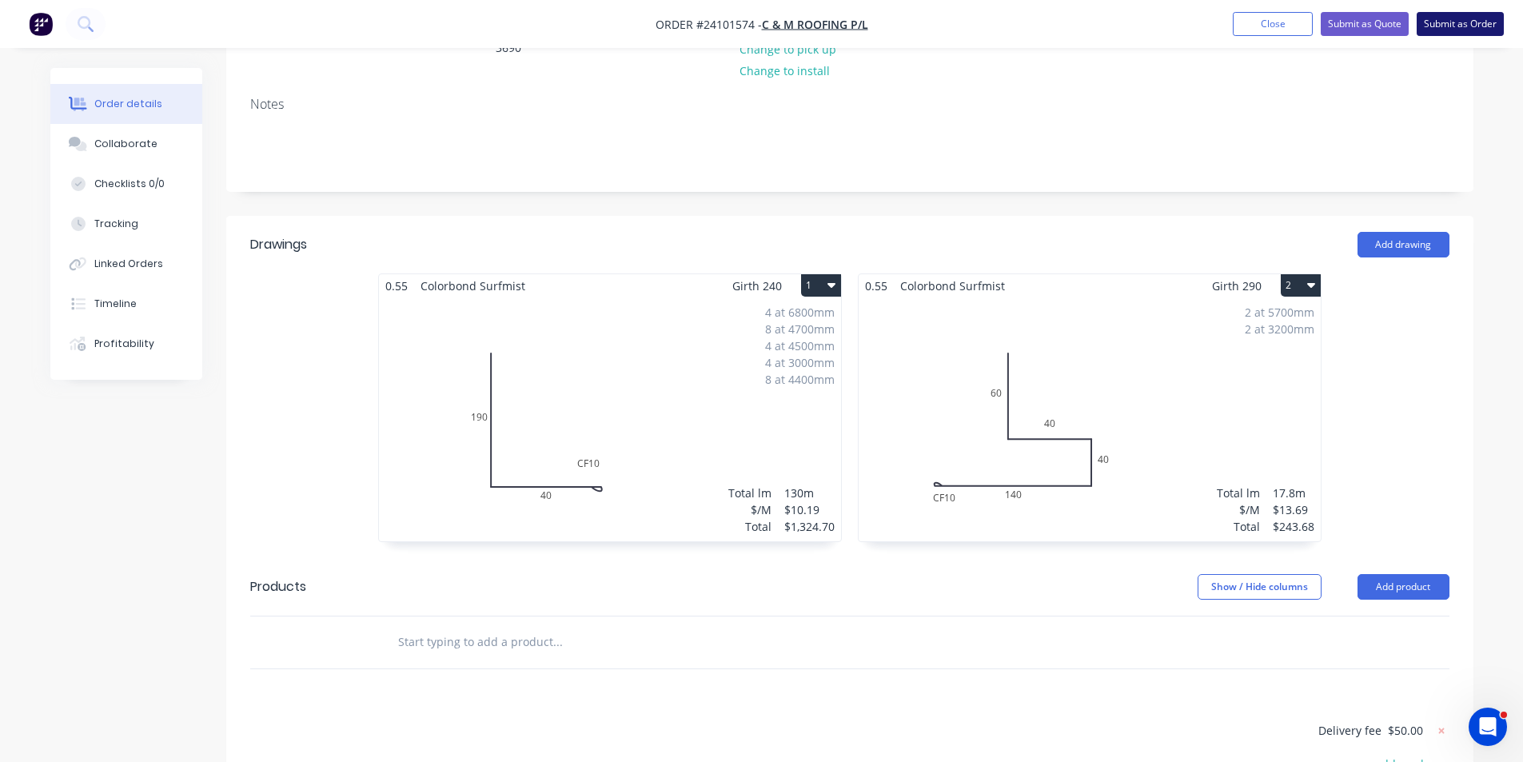 The height and width of the screenshot is (762, 1523). Describe the element at coordinates (115, 304) in the screenshot. I see `div: Timeline` at that location.